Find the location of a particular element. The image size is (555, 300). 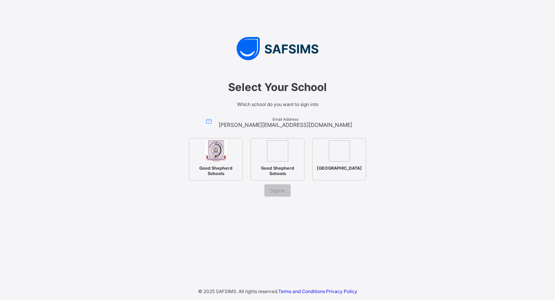

span: Sign In is located at coordinates (277, 190).